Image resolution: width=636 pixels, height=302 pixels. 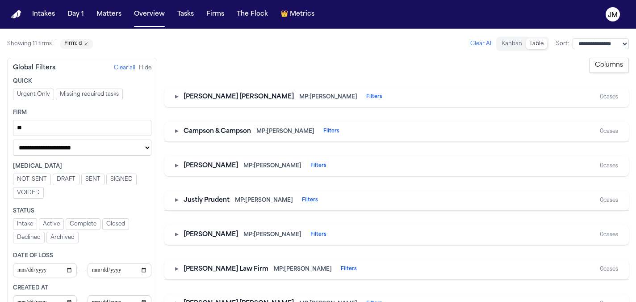 What do you see at coordinates (66, 179) in the screenshot?
I see `button: DRAFT` at bounding box center [66, 179].